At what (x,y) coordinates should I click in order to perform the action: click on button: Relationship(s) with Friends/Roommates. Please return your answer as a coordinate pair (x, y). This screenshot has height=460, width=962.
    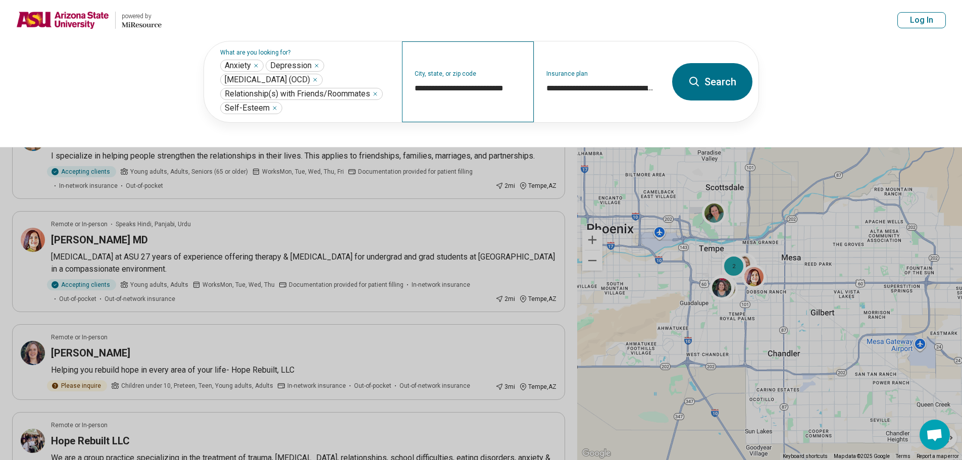
    Looking at the image, I should click on (375, 94).